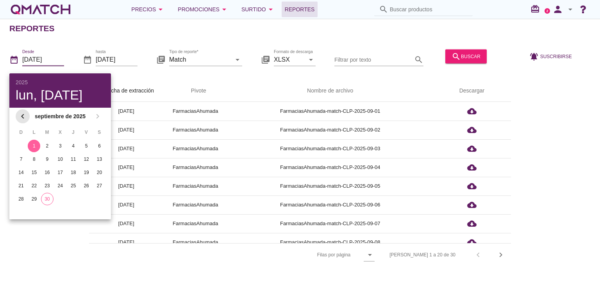  Describe the element at coordinates (330, 168) in the screenshot. I see `td: FarmaciasAhumada-match-CLP-2025-09-04` at that location.